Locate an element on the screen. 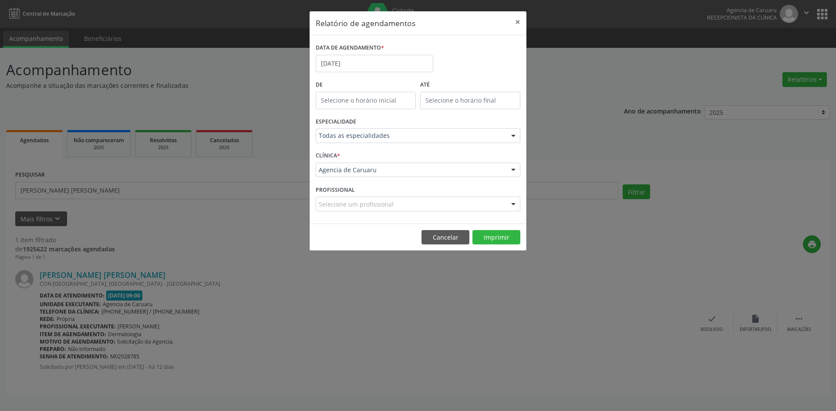  button: Cancelar is located at coordinates (445, 238).